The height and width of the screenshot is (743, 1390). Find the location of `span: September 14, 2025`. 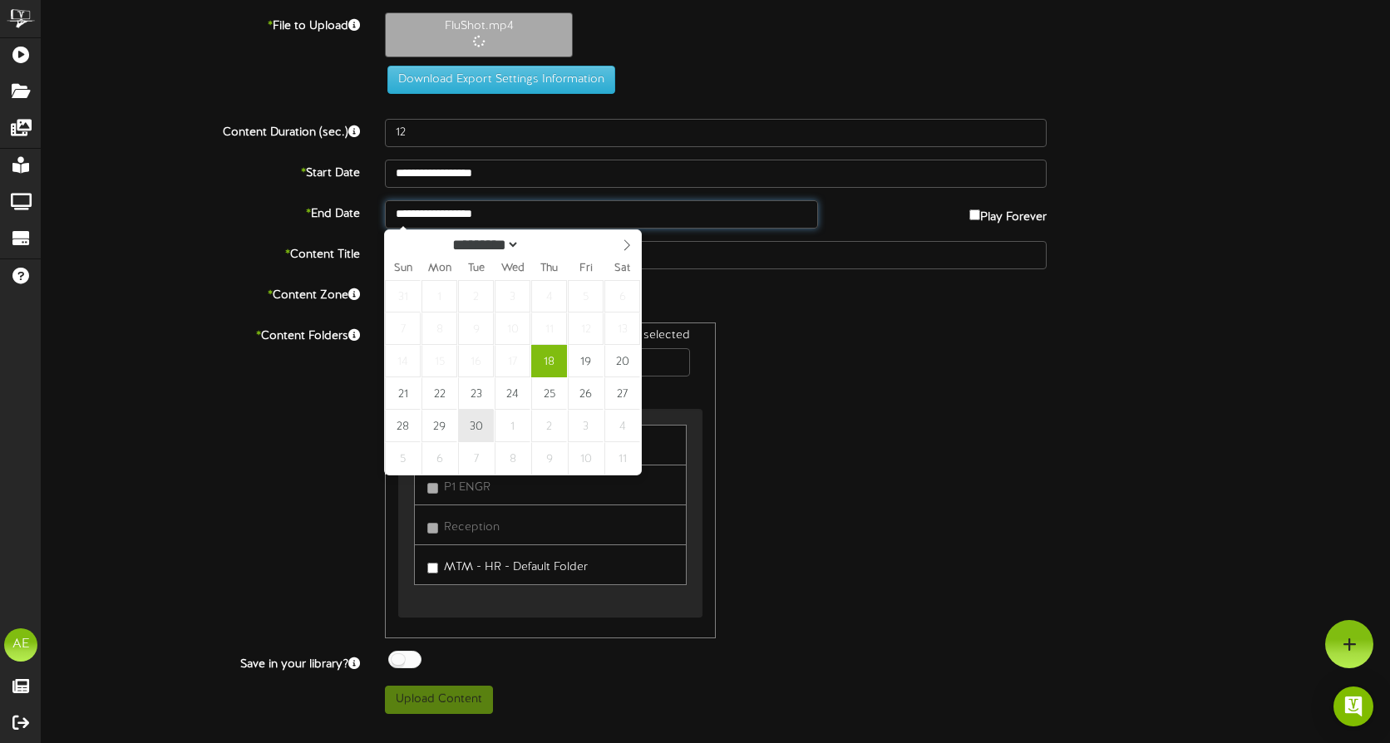

span: September 14, 2025 is located at coordinates (402, 361).